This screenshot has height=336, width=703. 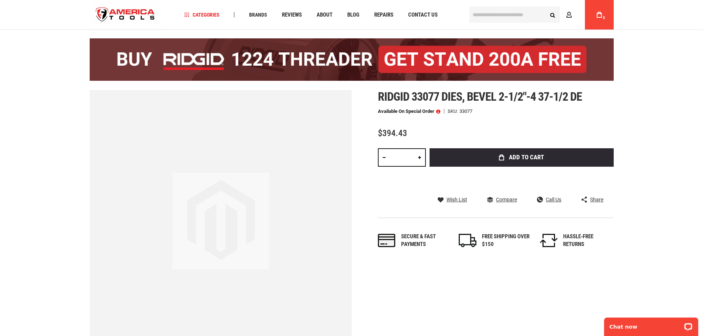 I want to click on span: Call Us, so click(x=554, y=200).